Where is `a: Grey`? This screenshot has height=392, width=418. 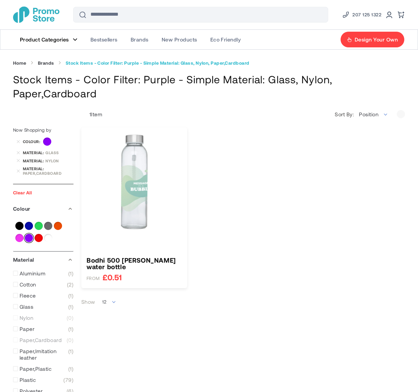
a: Grey is located at coordinates (48, 226).